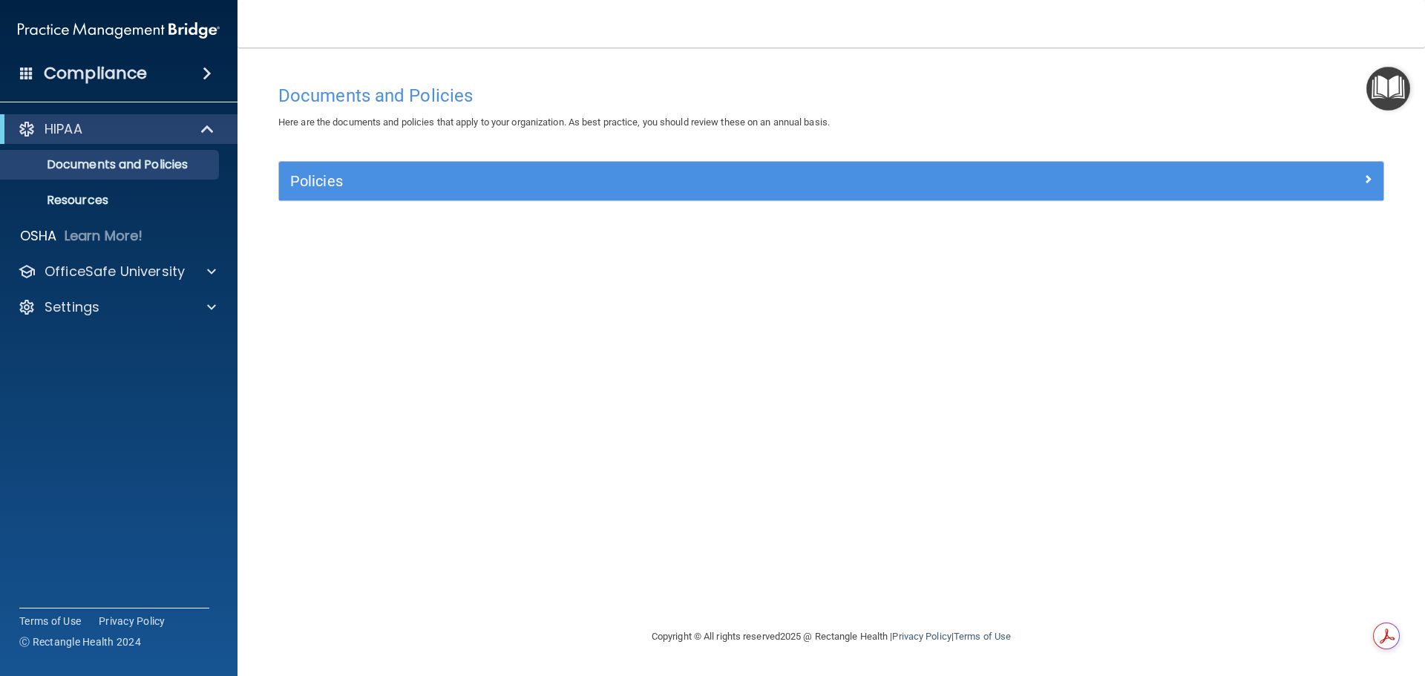 The height and width of the screenshot is (676, 1425). What do you see at coordinates (114, 272) in the screenshot?
I see `p: OfficeSafe University` at bounding box center [114, 272].